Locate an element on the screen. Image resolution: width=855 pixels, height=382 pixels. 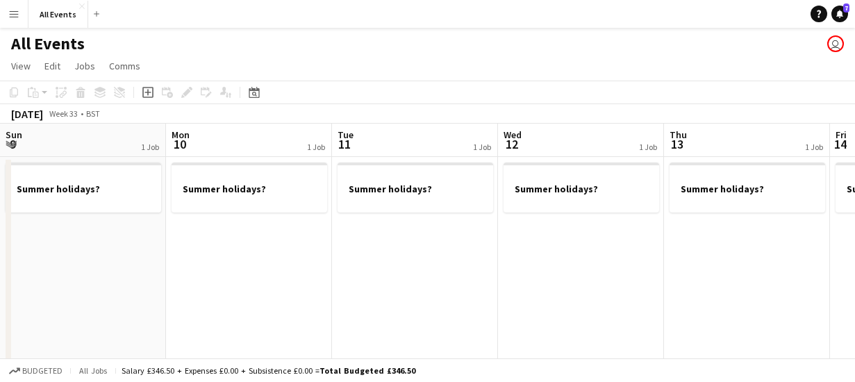
span: All jobs is located at coordinates (93, 370).